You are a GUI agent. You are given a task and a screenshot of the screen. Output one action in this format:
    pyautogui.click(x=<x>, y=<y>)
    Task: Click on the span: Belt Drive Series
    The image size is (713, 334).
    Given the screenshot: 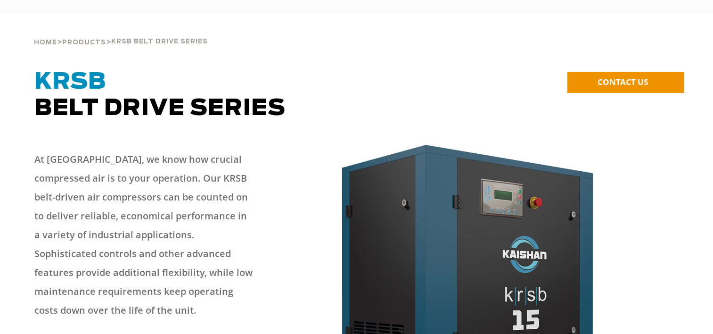 What is the action you would take?
    pyautogui.click(x=160, y=95)
    